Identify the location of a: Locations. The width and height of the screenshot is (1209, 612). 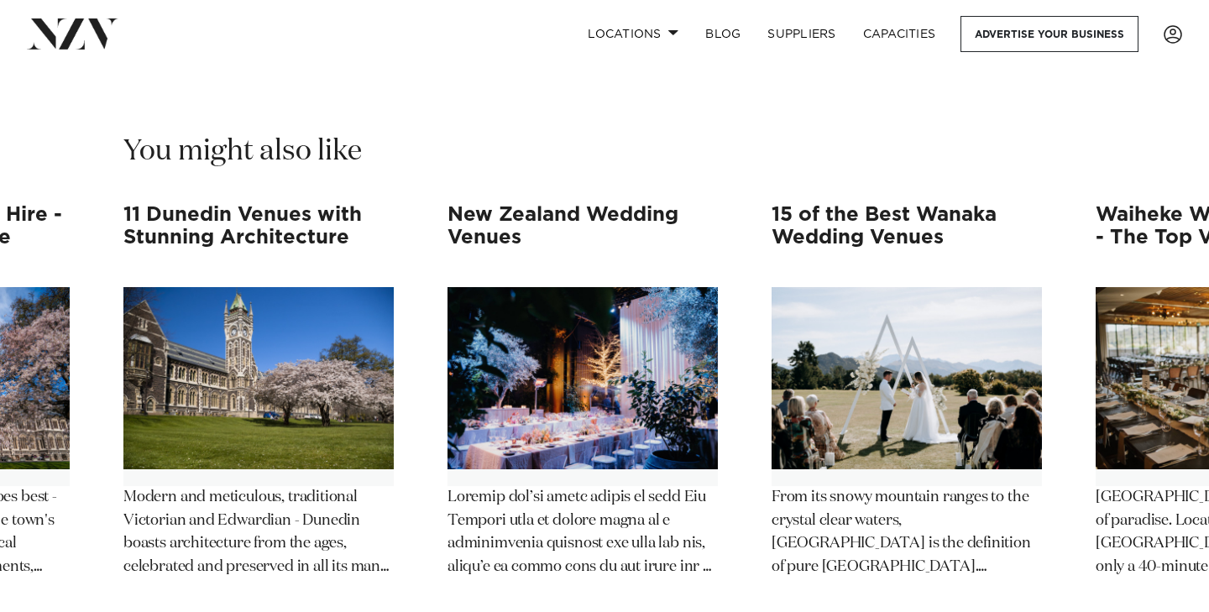
(633, 34).